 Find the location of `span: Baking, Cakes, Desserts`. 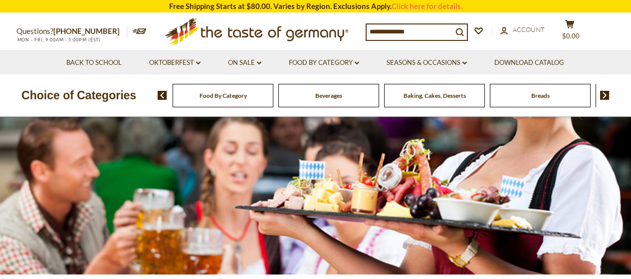

span: Baking, Cakes, Desserts is located at coordinates (435, 95).